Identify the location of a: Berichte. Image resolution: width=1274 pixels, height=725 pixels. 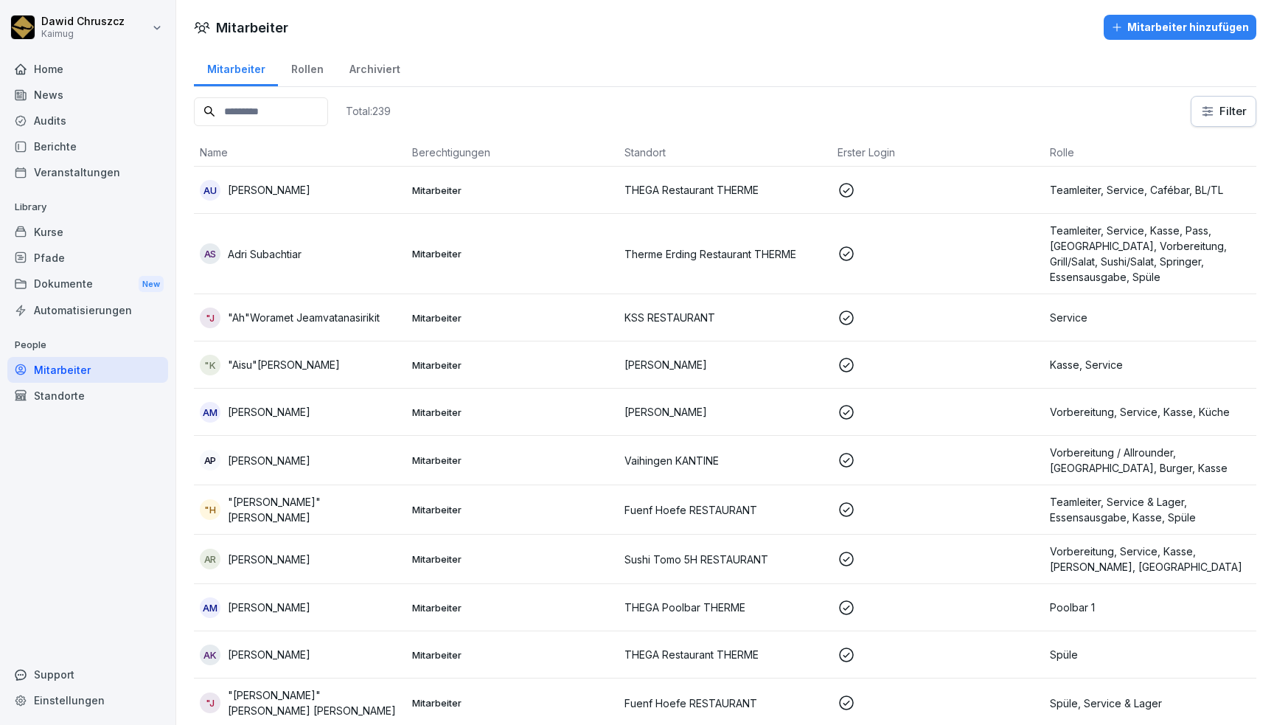
(88, 146).